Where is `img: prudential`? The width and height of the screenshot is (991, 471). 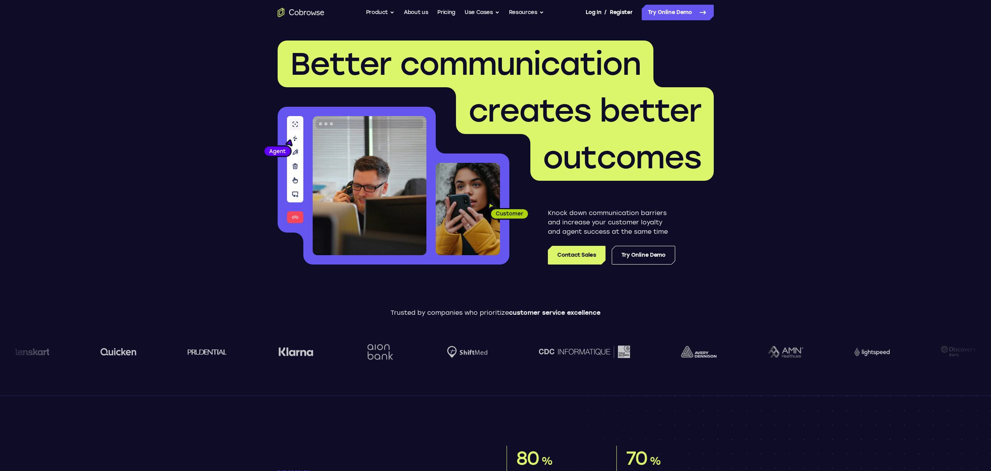
img: prudential is located at coordinates (207, 352).